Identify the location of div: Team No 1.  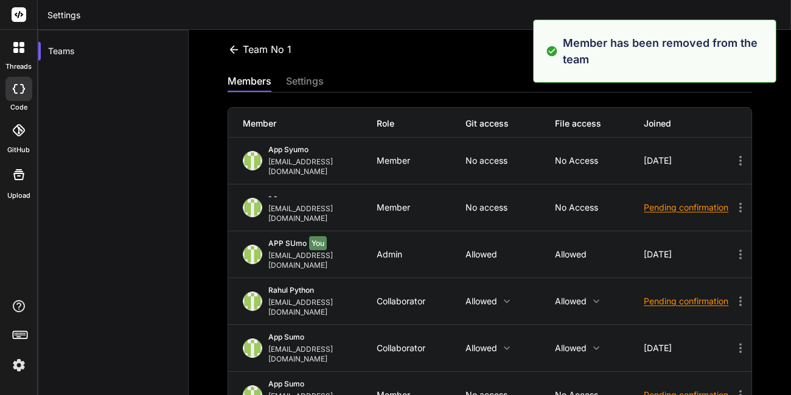
(259, 49).